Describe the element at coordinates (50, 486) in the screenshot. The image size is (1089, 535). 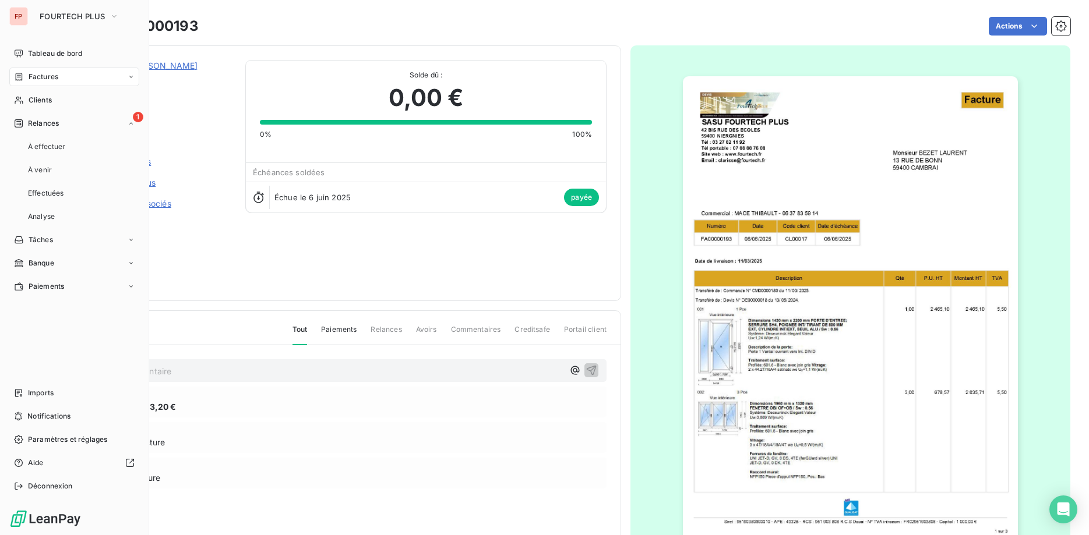
I see `span: Déconnexion` at that location.